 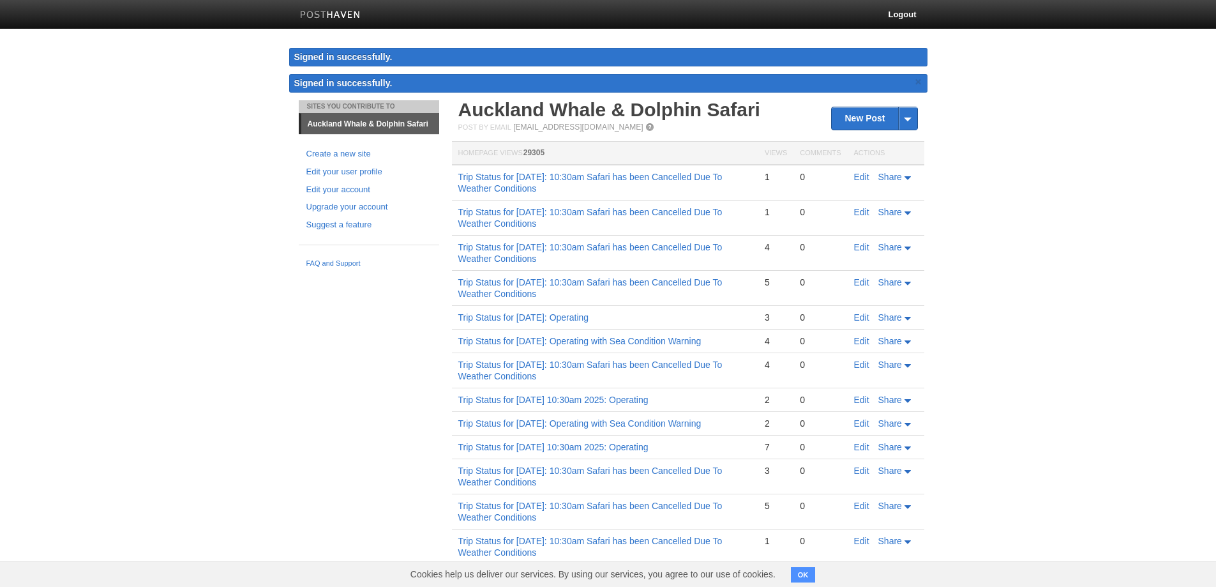 I want to click on span: Cookies help us deliver our services. By using our services, you agree to our use of cookies., so click(x=593, y=574).